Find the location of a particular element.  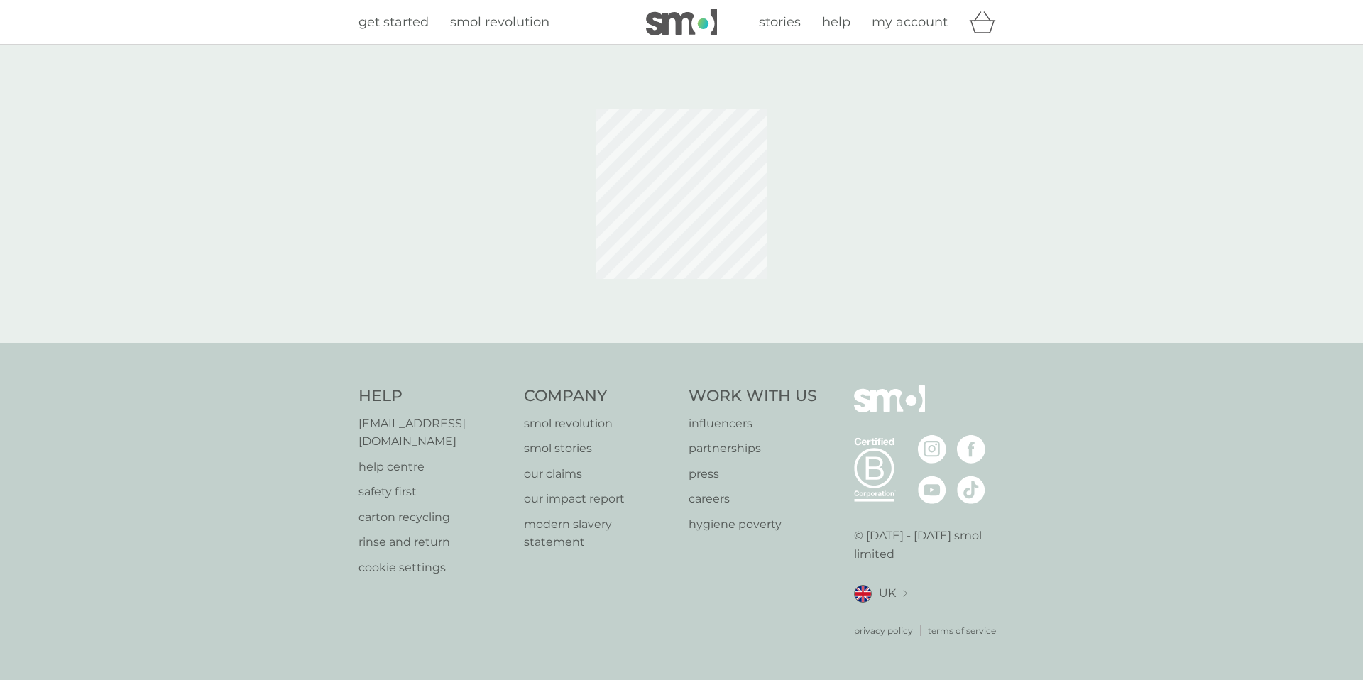

p: modern slavery statement is located at coordinates (599, 533).